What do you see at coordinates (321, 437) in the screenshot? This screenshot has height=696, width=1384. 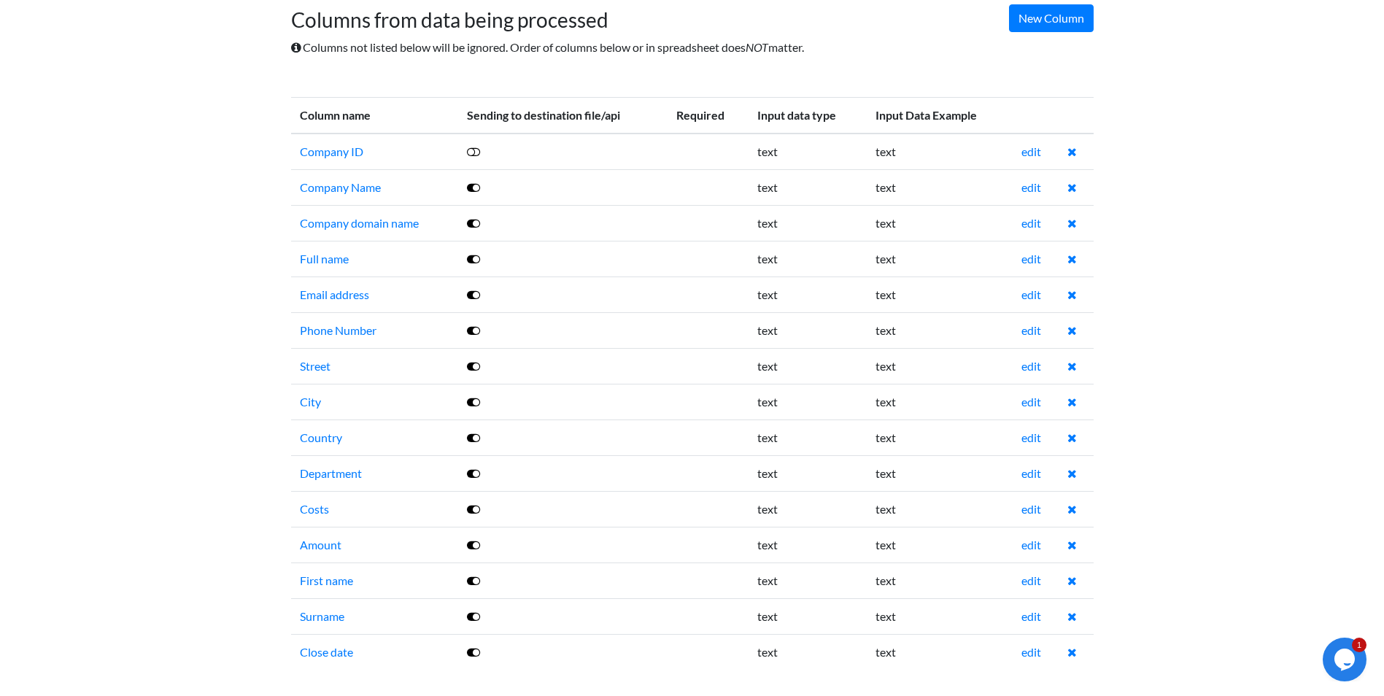 I see `a: Country` at bounding box center [321, 437].